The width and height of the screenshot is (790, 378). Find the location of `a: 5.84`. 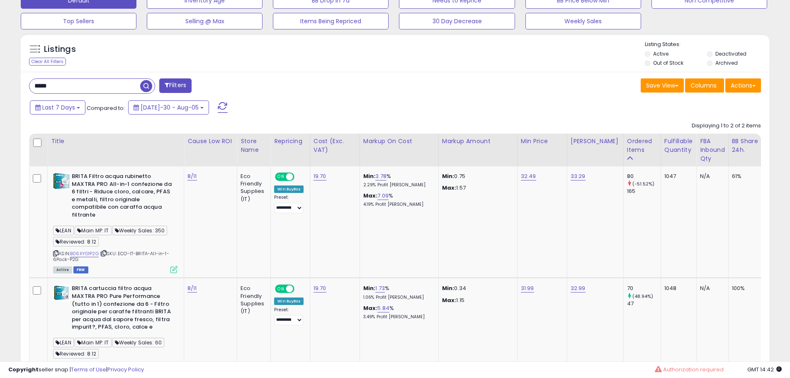

a: 5.84 is located at coordinates (383, 308).